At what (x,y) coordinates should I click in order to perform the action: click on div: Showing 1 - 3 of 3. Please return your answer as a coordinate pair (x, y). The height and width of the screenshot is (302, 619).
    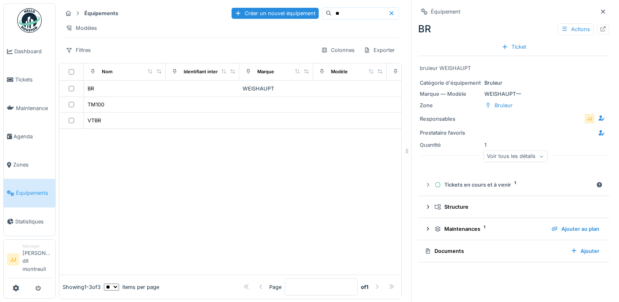
    Looking at the image, I should click on (81, 287).